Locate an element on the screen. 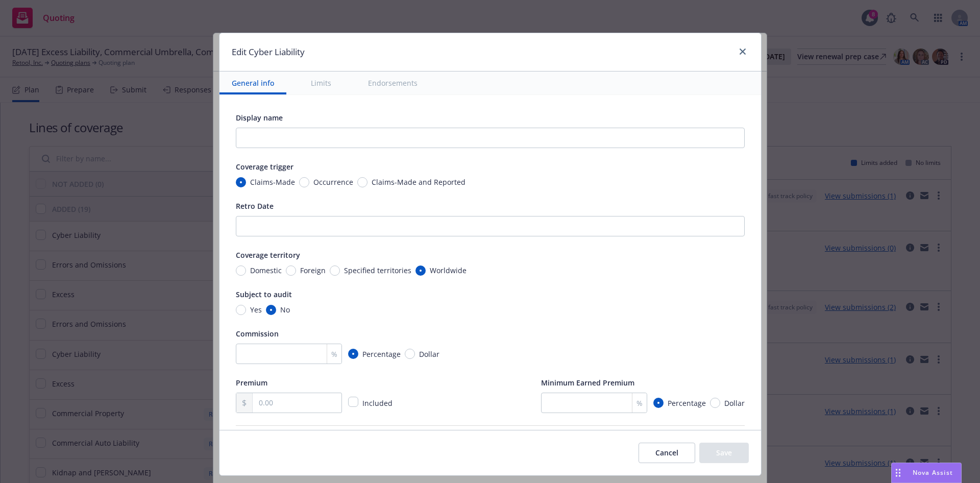 Image resolution: width=980 pixels, height=483 pixels. input: 0.00 is located at coordinates (297, 403).